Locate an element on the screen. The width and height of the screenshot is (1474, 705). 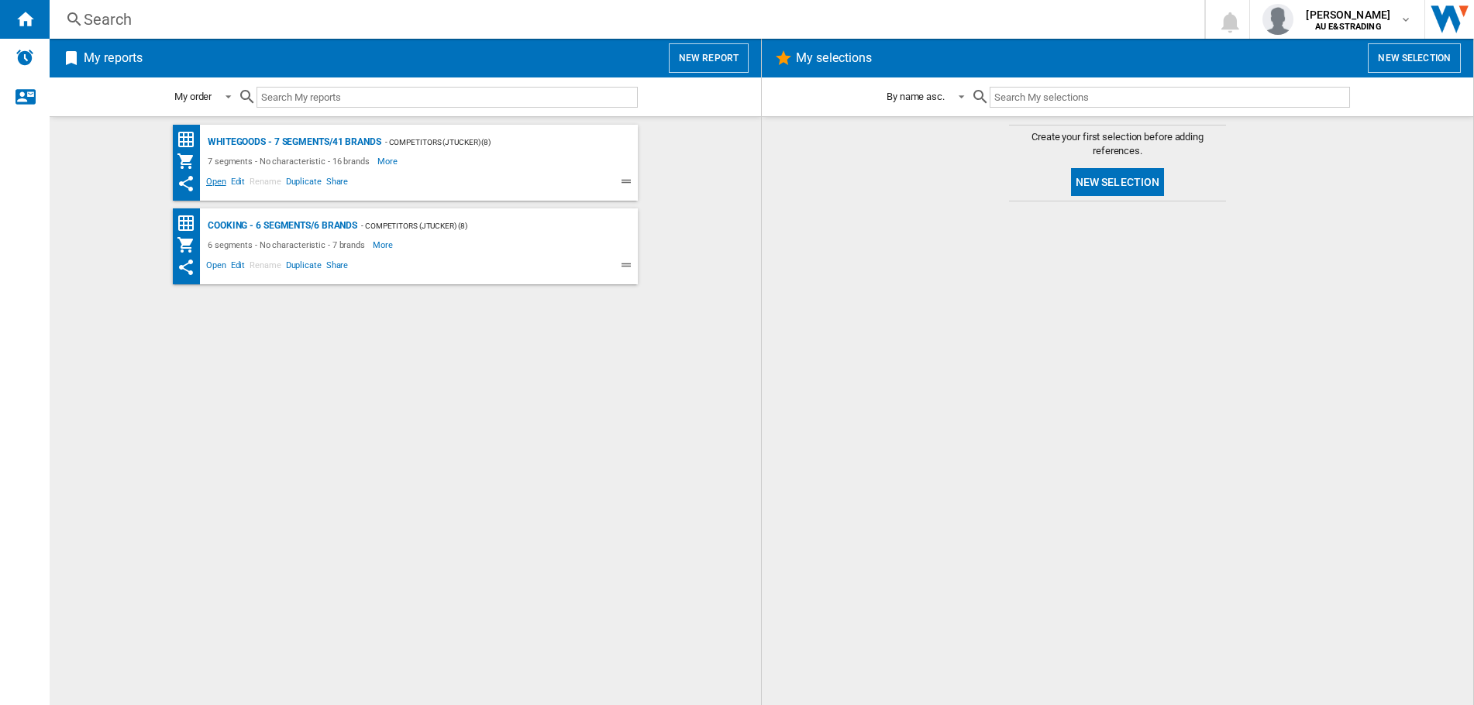
img: profile.jpg is located at coordinates (1278, 19).